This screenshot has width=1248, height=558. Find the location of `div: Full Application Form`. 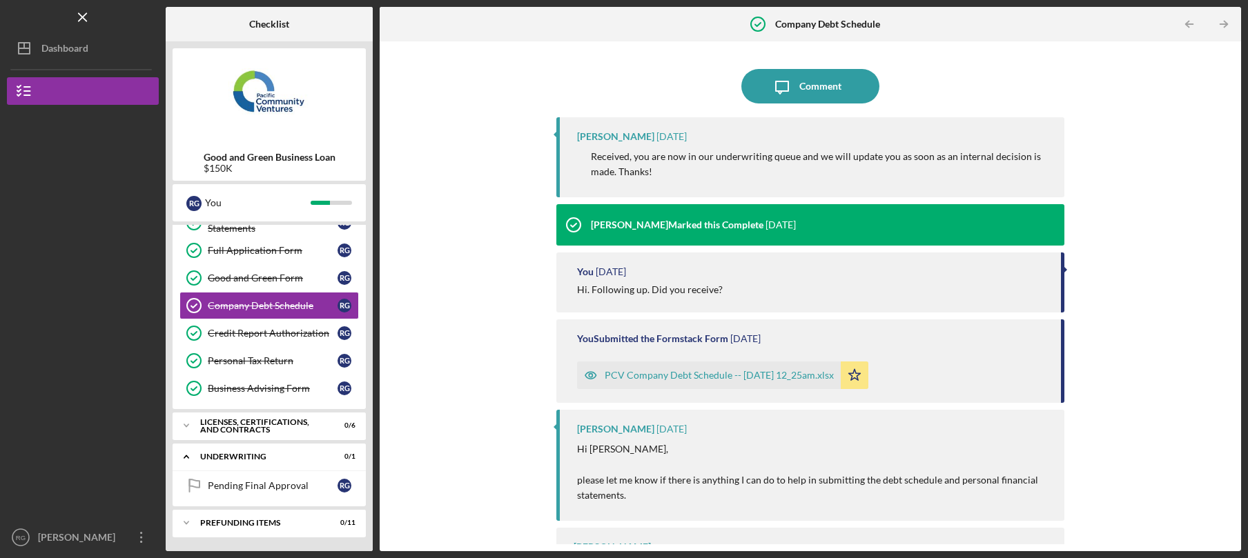

div: Full Application Form is located at coordinates (273, 251).